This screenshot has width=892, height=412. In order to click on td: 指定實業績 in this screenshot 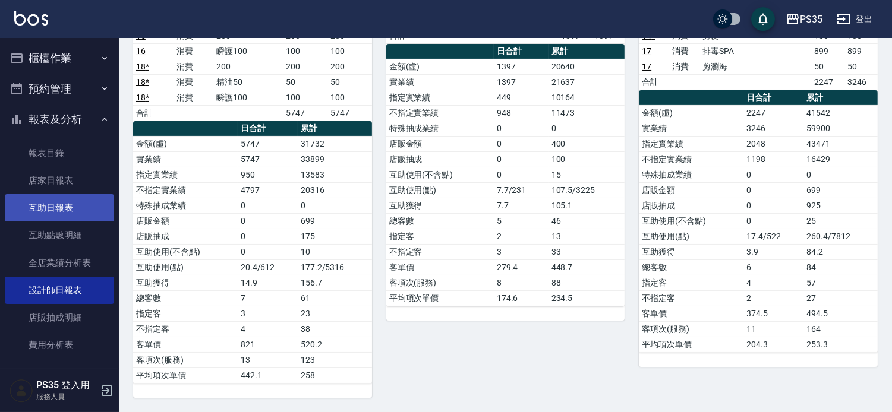, I will do `click(440, 97)`.